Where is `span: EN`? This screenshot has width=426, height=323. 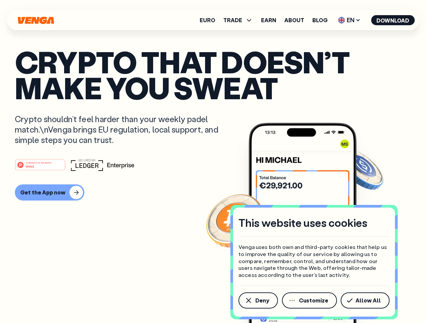
span: EN is located at coordinates (349, 20).